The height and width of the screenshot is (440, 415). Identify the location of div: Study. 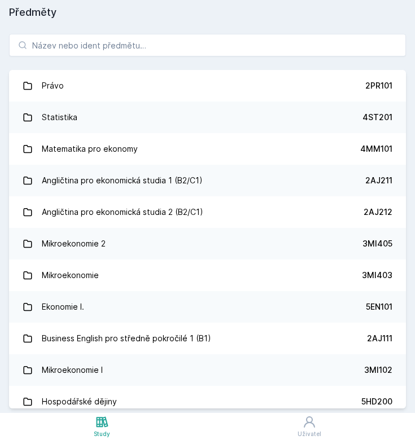
(102, 434).